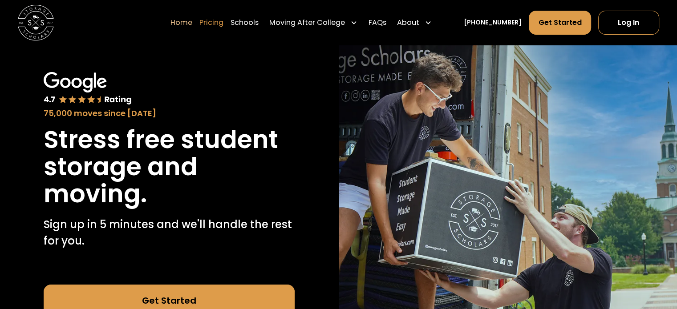  I want to click on img: Storage Scholars main logo, so click(36, 22).